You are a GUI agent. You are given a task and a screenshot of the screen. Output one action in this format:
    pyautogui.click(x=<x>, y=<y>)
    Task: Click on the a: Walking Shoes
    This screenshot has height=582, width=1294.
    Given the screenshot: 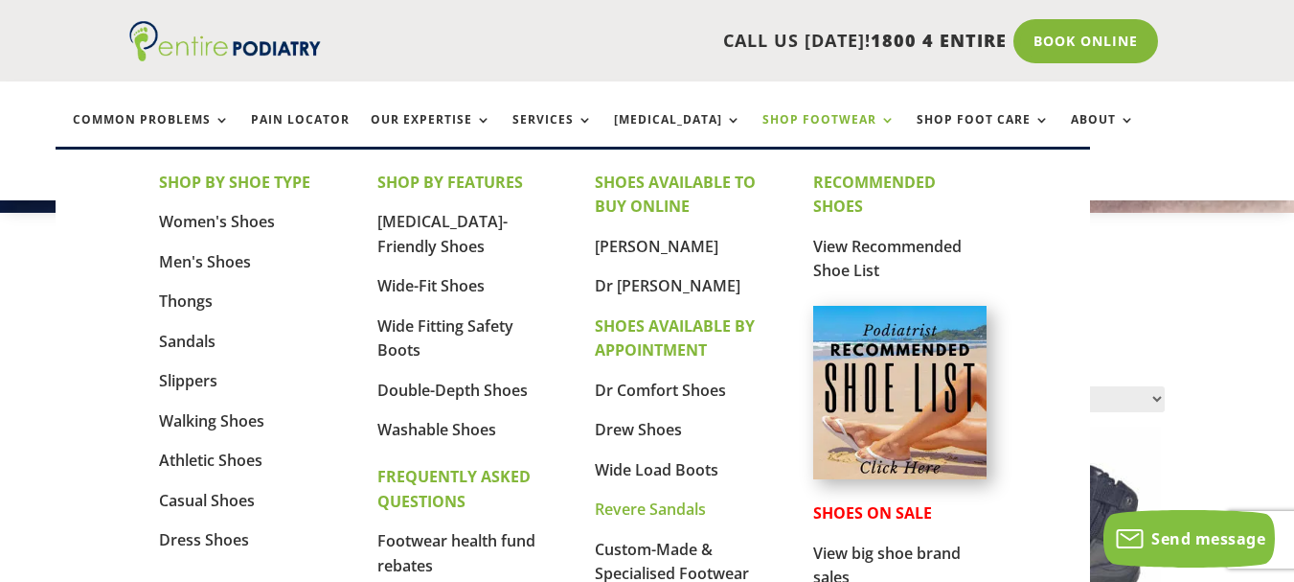 What is the action you would take?
    pyautogui.click(x=212, y=421)
    